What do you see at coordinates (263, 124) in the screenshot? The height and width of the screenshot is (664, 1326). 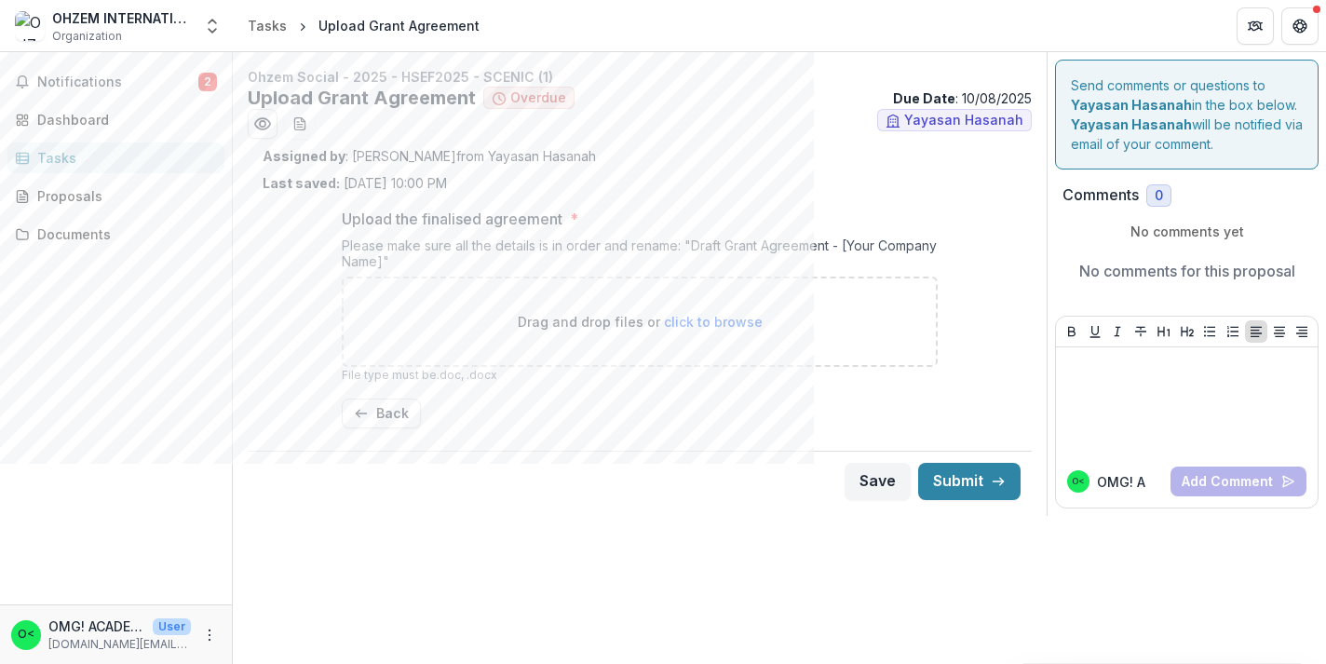 I see `button: Preview 1e0833eb-368e-41f1-adaa-7360c03904f4.pdf` at bounding box center [263, 124].